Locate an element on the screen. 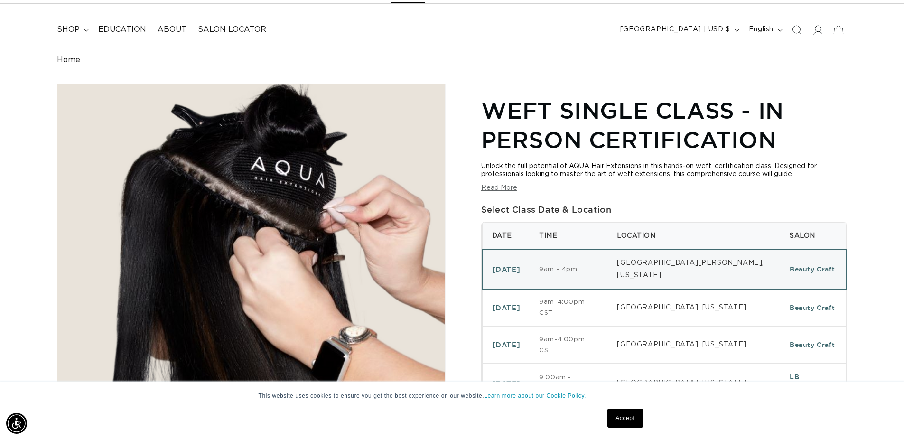 This screenshot has width=904, height=440. nav: breadcrumbs is located at coordinates (452, 60).